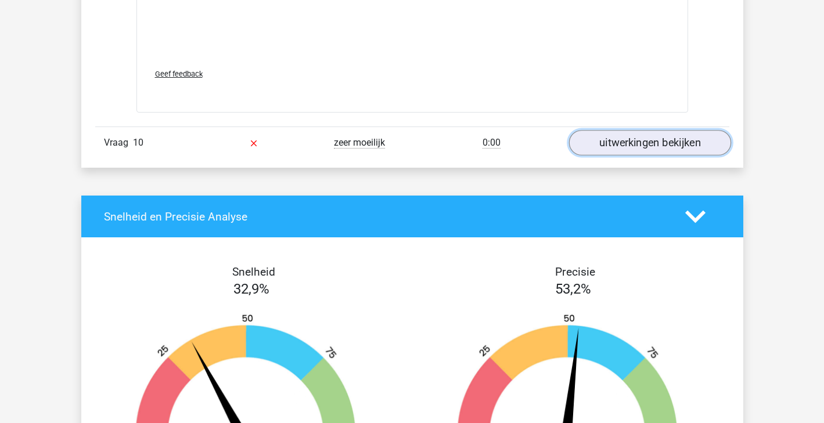  I want to click on h4: Precisie, so click(576, 272).